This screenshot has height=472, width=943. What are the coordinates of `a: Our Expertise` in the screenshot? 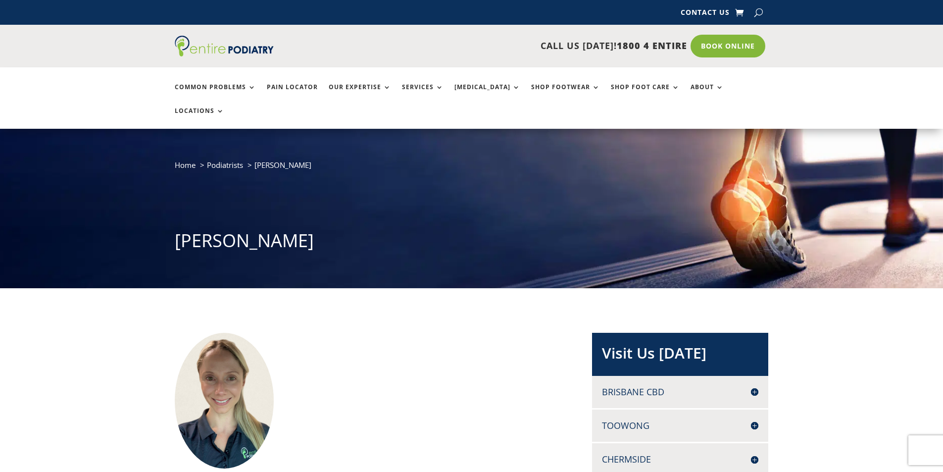 It's located at (360, 94).